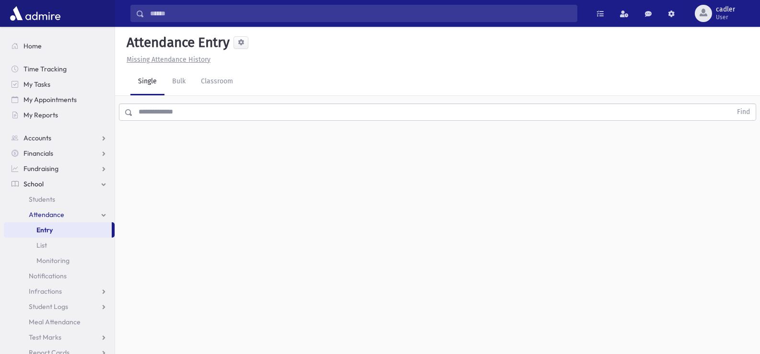 The width and height of the screenshot is (760, 354). What do you see at coordinates (55, 322) in the screenshot?
I see `span: Meal Attendance` at bounding box center [55, 322].